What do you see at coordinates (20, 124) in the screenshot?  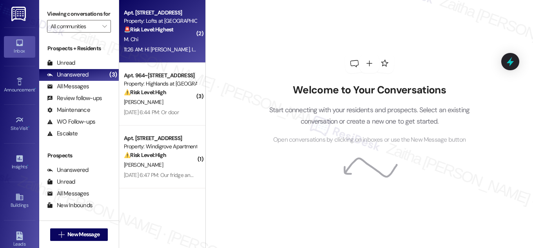 I see `a: Site Visit •` at bounding box center [20, 124].